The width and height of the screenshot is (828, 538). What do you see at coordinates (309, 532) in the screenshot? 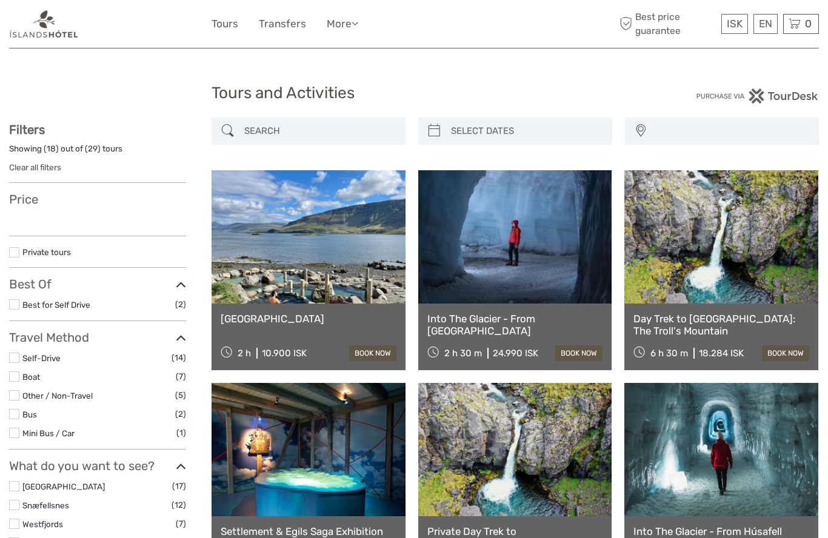
I see `a: Settlement & Egils Saga Exhibition` at bounding box center [309, 532].